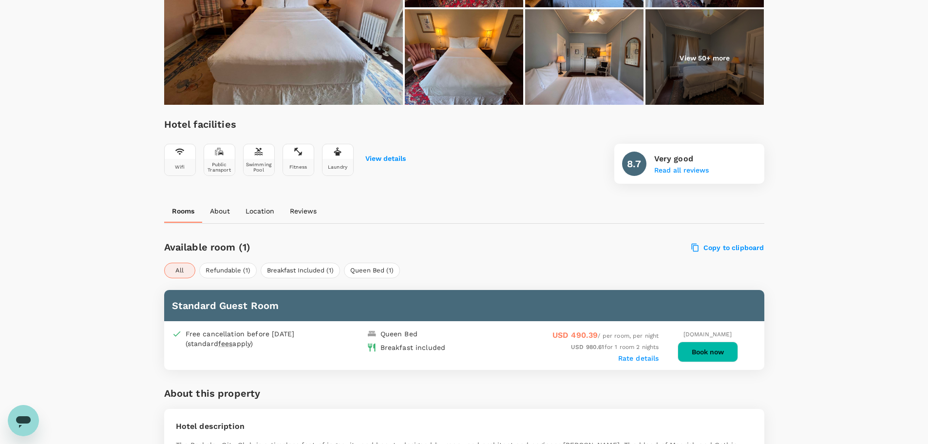 The width and height of the screenshot is (928, 444). Describe the element at coordinates (212, 393) in the screenshot. I see `h6: About this property` at that location.